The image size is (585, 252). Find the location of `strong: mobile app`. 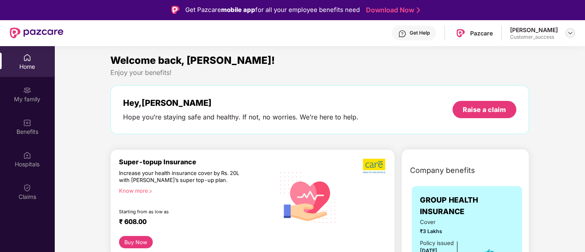

strong: mobile app is located at coordinates (238, 9).